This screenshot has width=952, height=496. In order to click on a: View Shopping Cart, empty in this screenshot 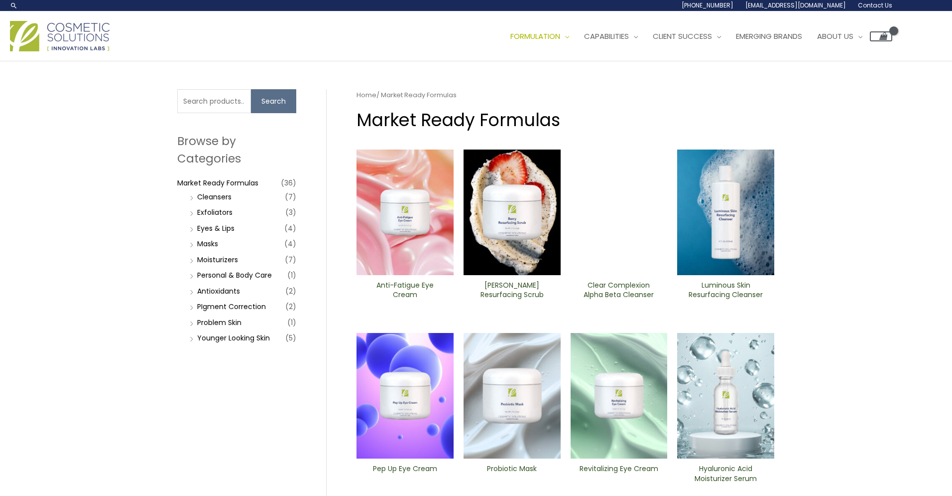, I will do `click(881, 36)`.